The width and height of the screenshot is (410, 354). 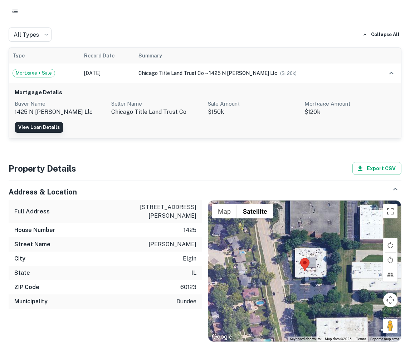 I want to click on button: Collapse All, so click(x=381, y=35).